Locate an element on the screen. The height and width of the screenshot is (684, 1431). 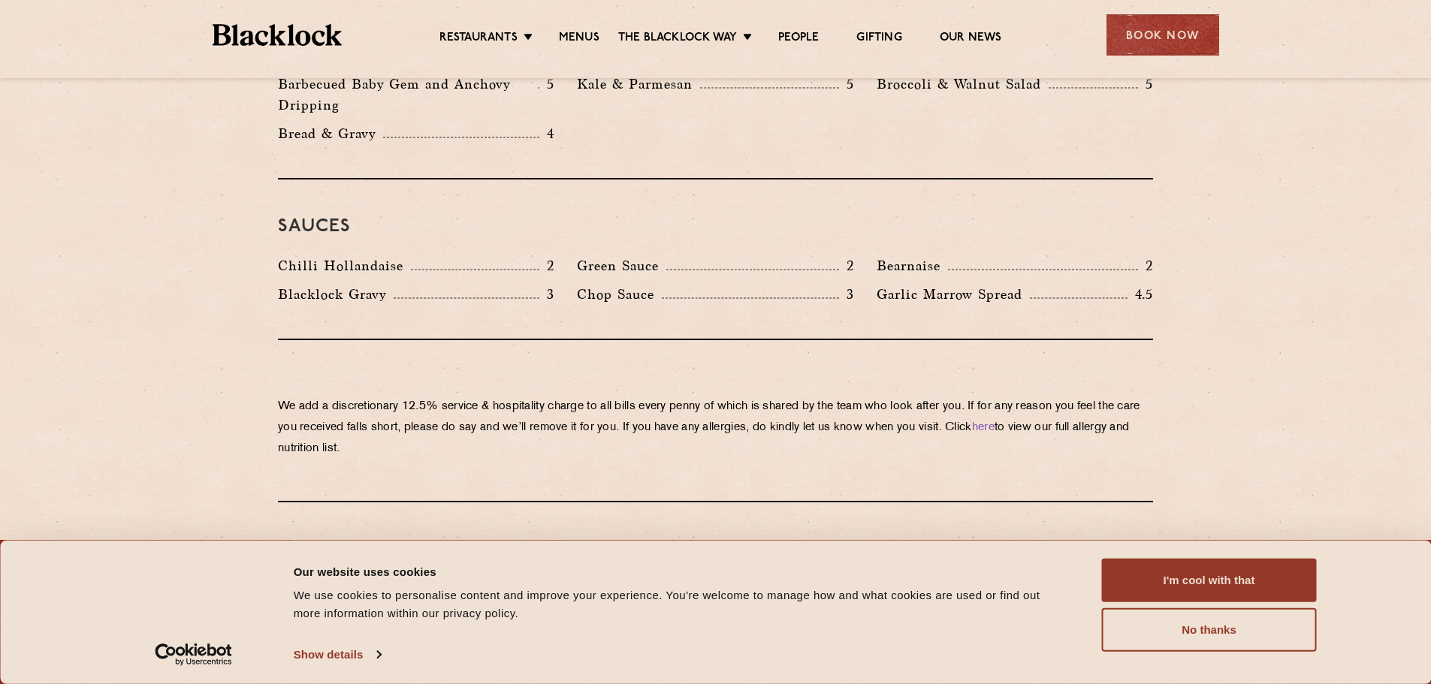
p: Green Sauce is located at coordinates (621, 266).